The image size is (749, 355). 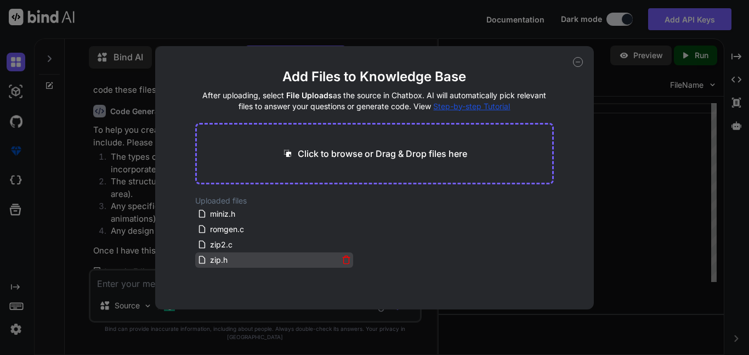 I want to click on h2: Uploaded files, so click(x=375, y=201).